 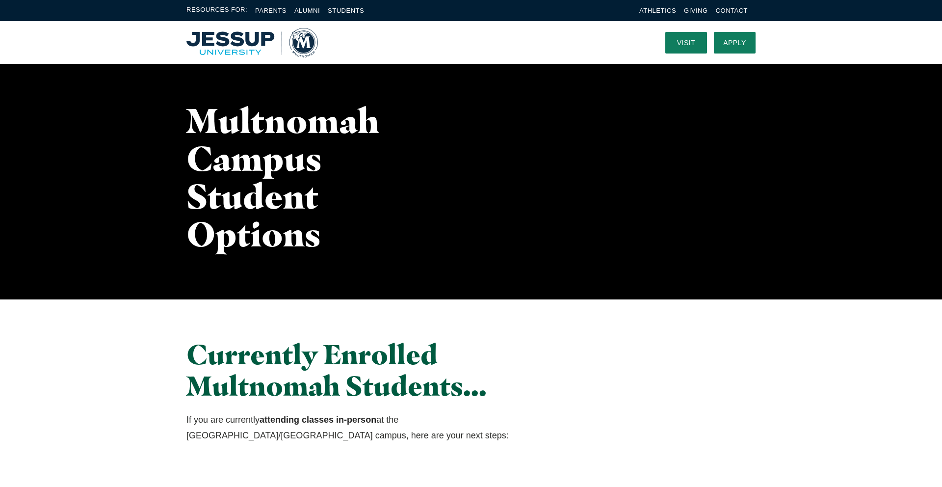 I want to click on a: Contact, so click(x=731, y=10).